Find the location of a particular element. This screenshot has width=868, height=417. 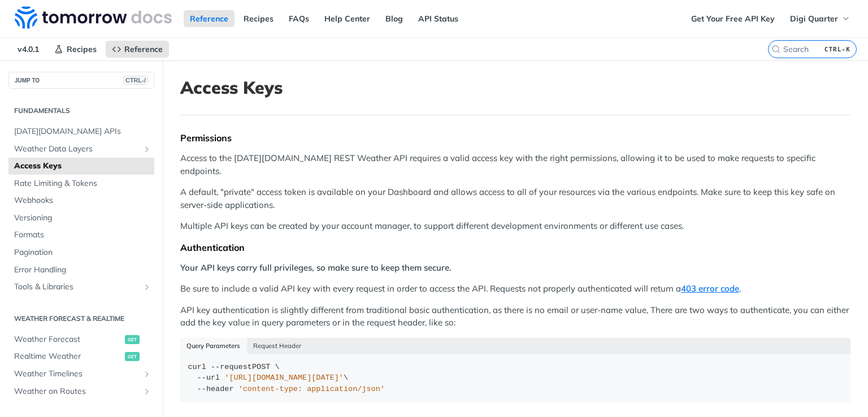

a: Help Center is located at coordinates (347, 19).